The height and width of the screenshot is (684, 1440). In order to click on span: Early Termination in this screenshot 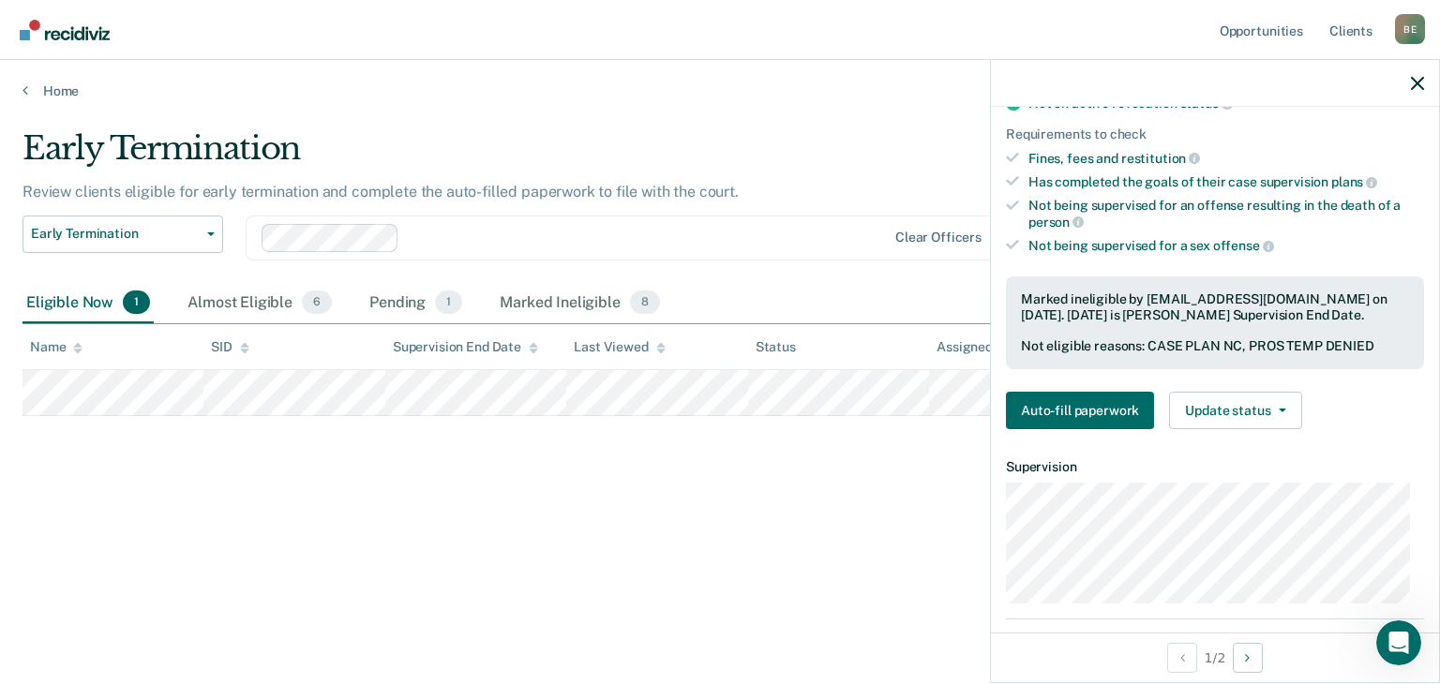, I will do `click(115, 233)`.